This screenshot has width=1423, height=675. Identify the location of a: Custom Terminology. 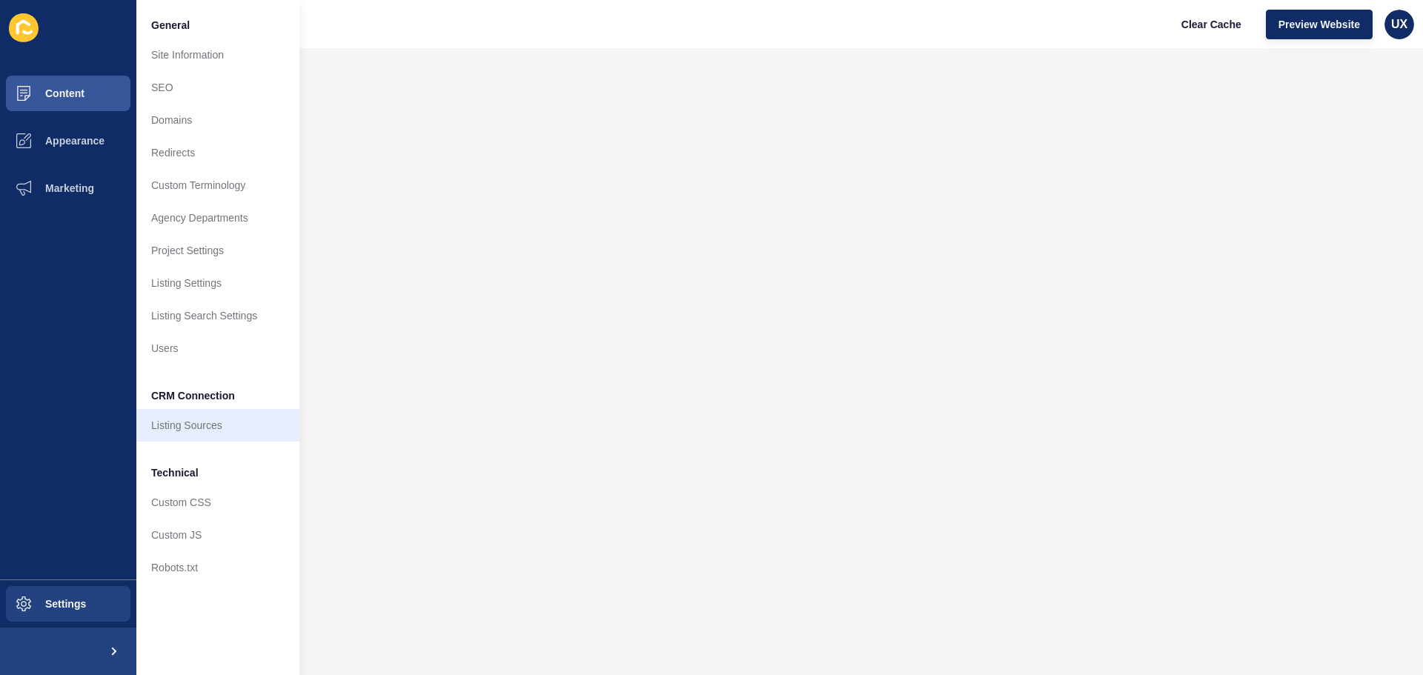
(218, 185).